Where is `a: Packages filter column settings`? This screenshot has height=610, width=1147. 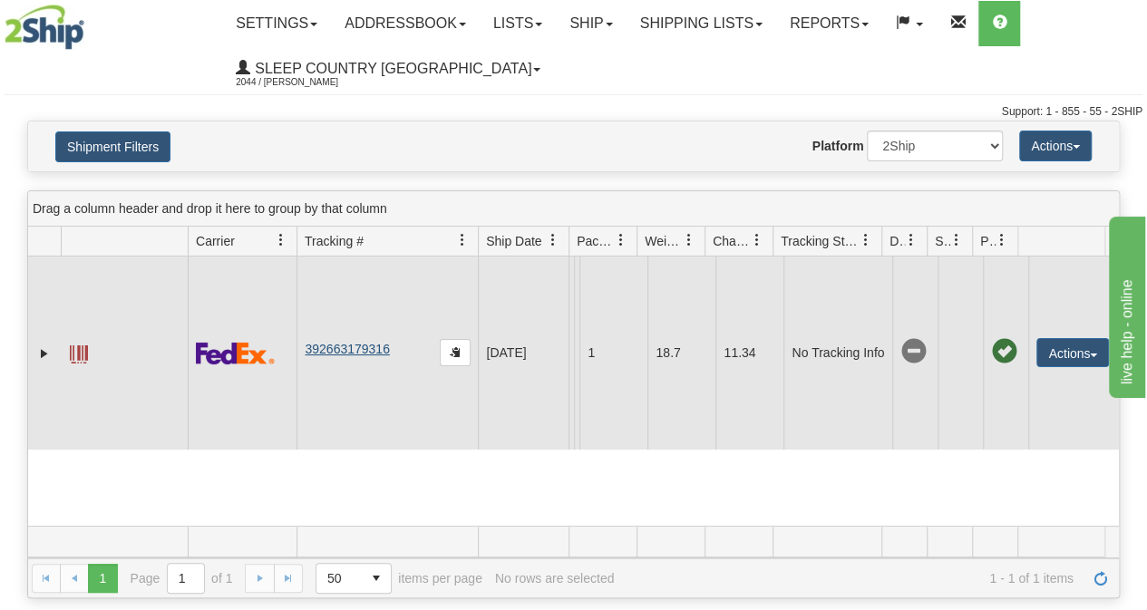 a: Packages filter column settings is located at coordinates (621, 240).